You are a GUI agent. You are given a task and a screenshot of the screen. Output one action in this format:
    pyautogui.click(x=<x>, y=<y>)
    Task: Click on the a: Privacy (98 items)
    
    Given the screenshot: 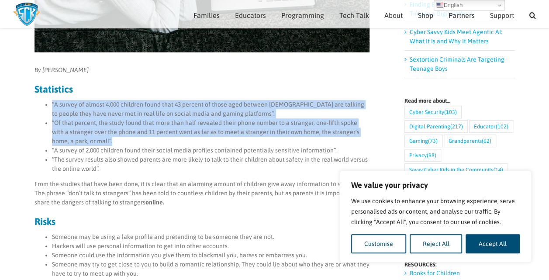 What is the action you would take?
    pyautogui.click(x=423, y=155)
    